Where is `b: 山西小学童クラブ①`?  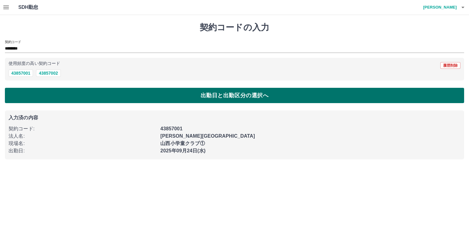
b: 山西小学童クラブ① is located at coordinates (182, 143).